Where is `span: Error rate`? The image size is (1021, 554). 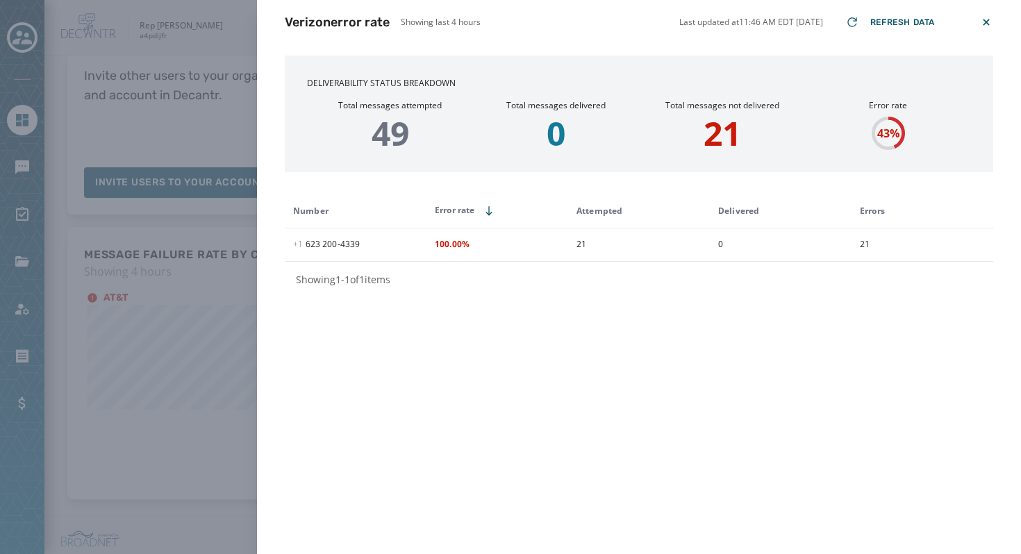
span: Error rate is located at coordinates (455, 210).